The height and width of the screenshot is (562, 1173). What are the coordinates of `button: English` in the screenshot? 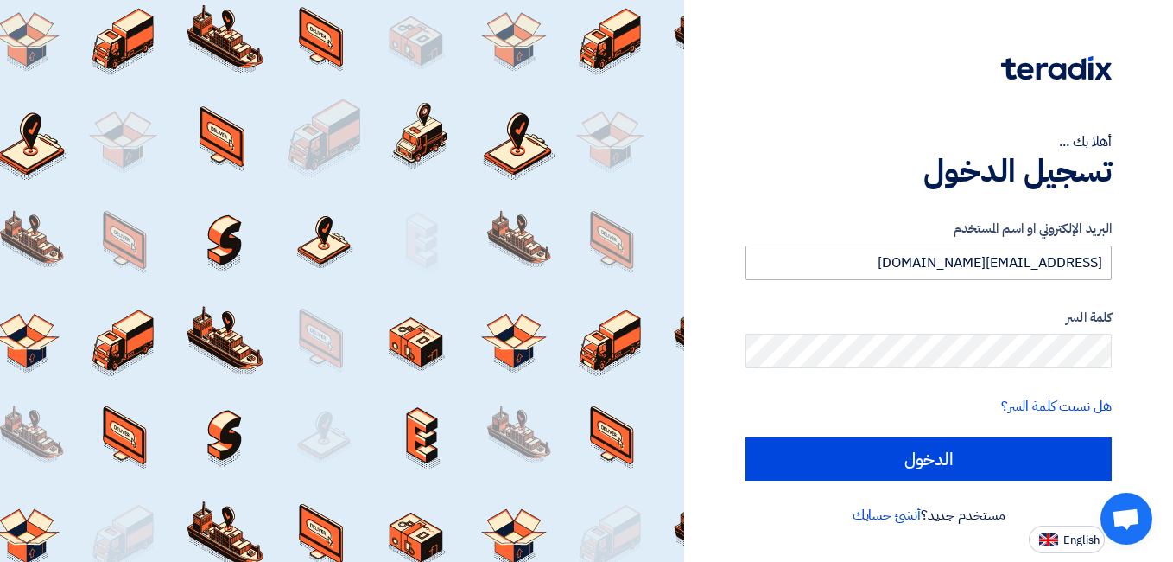 It's located at (1067, 539).